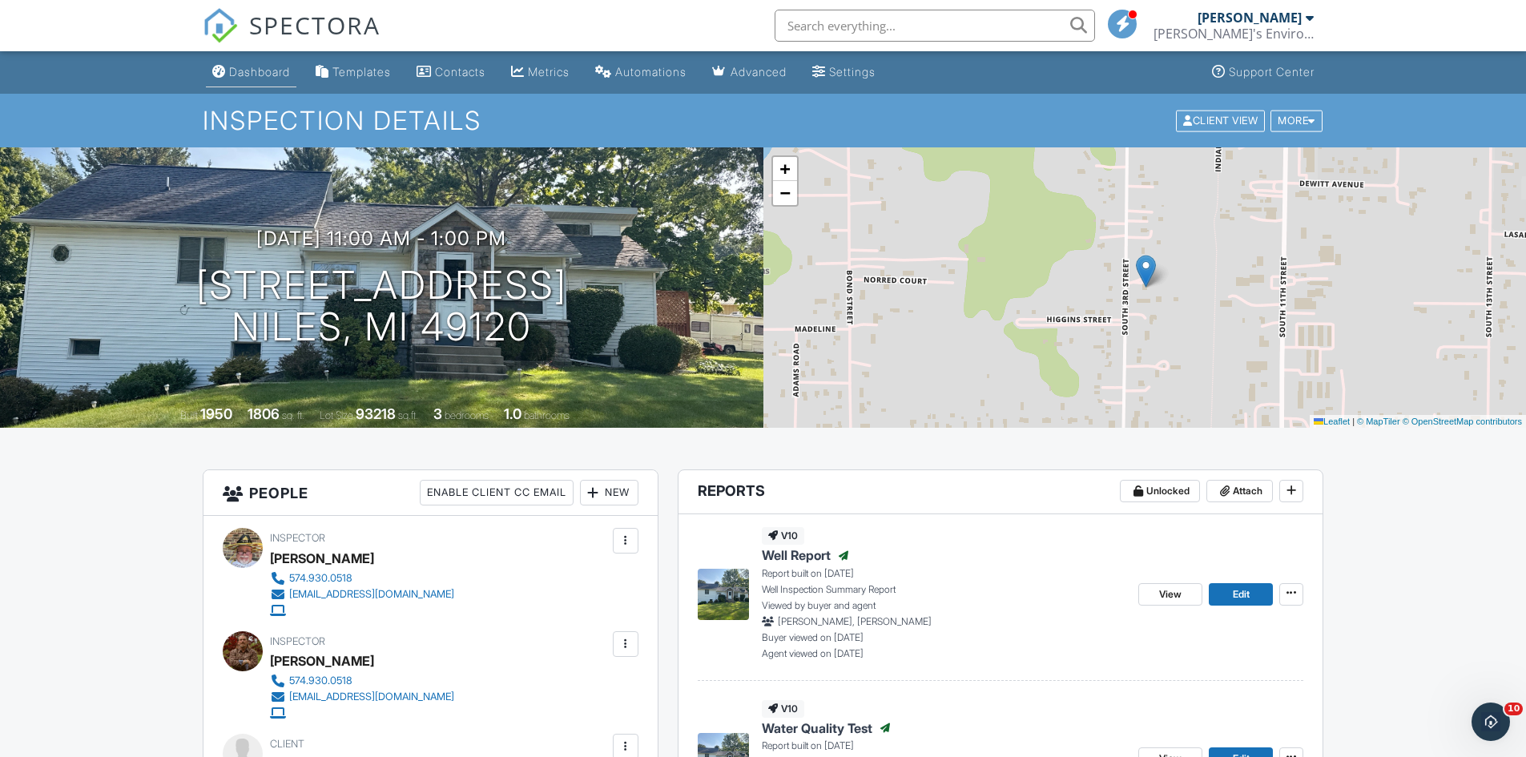 The width and height of the screenshot is (1526, 757). What do you see at coordinates (609, 493) in the screenshot?
I see `div: New` at bounding box center [609, 493].